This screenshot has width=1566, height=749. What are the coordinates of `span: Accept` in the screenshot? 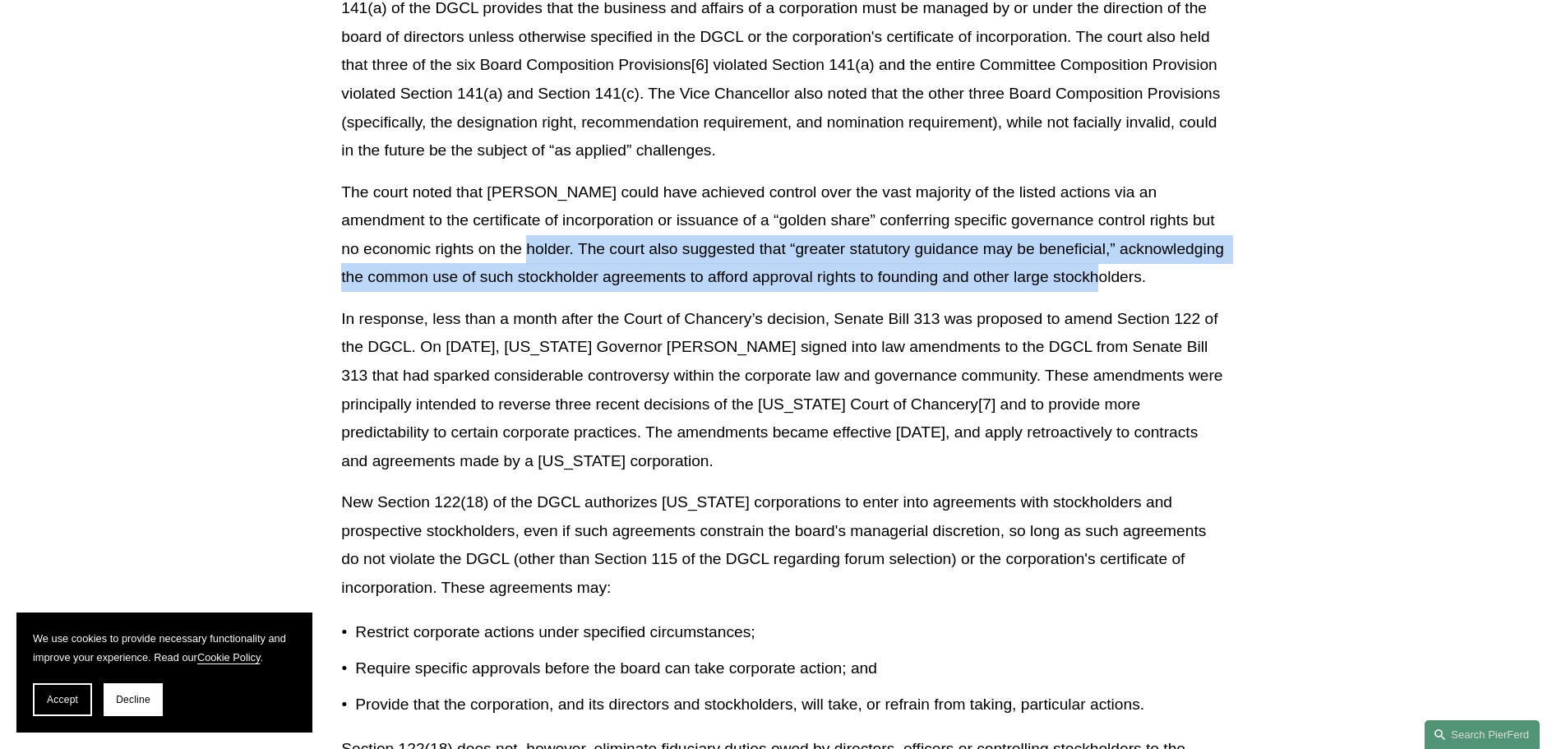 It's located at (62, 700).